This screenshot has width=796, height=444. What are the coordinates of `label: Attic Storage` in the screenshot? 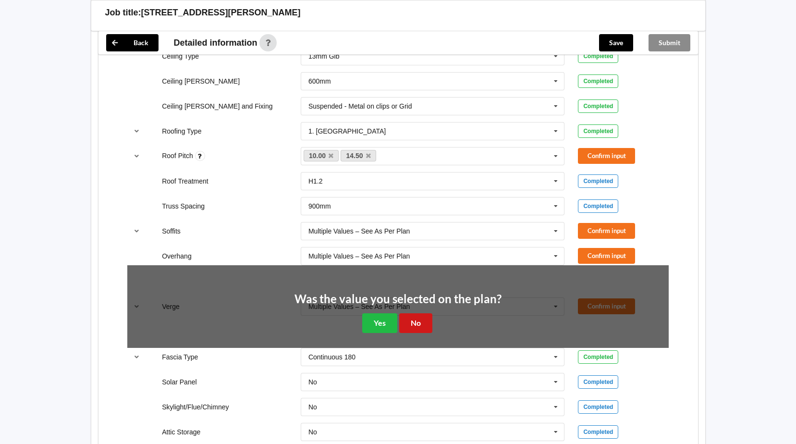 It's located at (181, 432).